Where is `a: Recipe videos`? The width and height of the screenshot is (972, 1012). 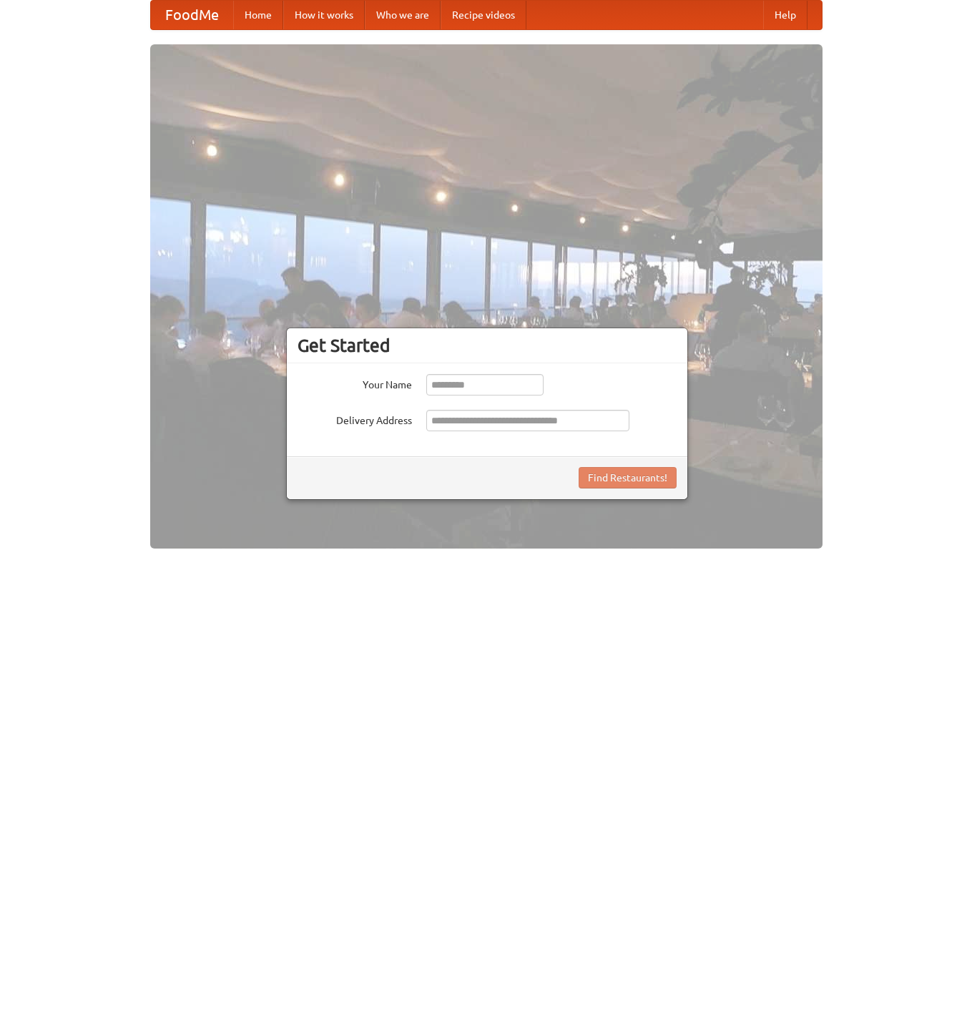 a: Recipe videos is located at coordinates (484, 15).